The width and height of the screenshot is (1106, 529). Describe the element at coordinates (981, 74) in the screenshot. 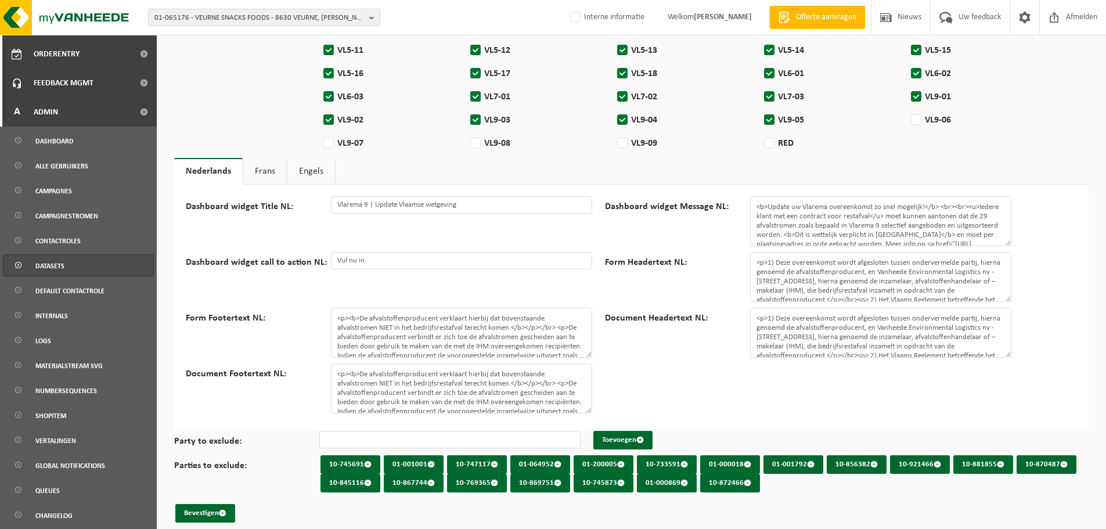

I see `label: VL6-02` at that location.